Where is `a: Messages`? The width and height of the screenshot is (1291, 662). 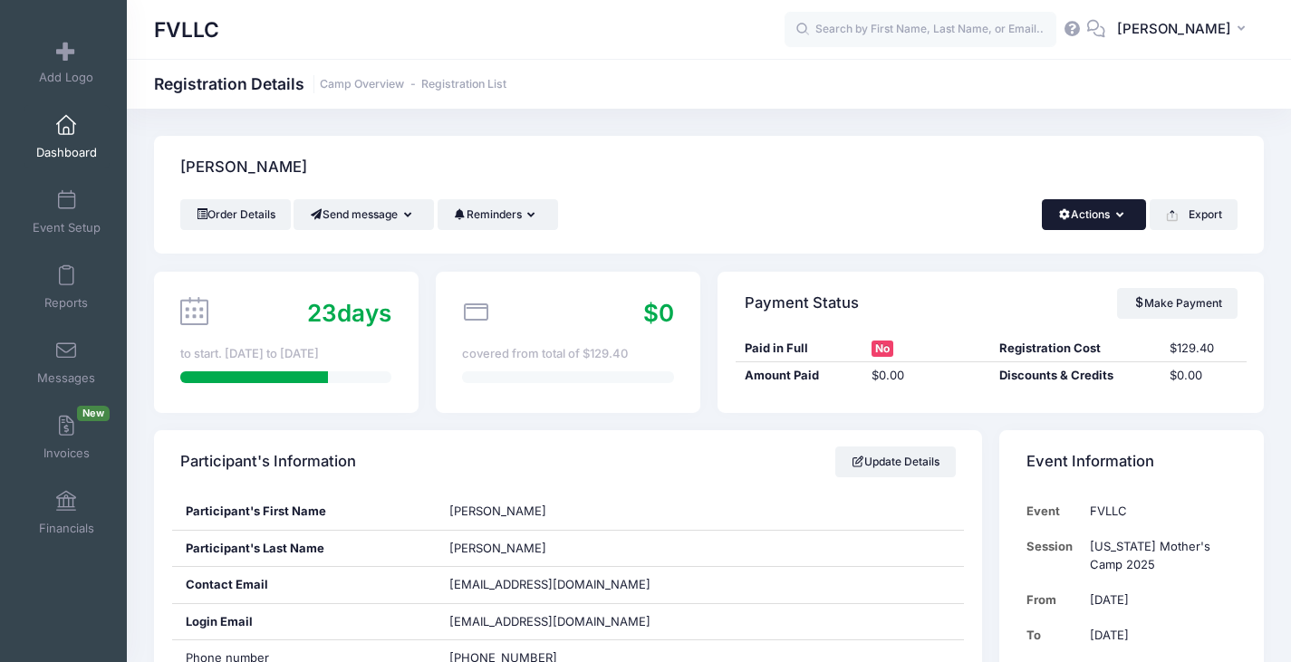
a: Messages is located at coordinates (66, 362).